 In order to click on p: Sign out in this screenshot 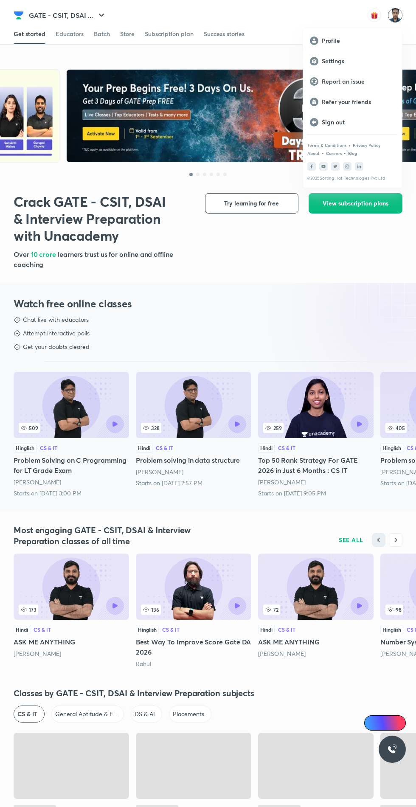, I will do `click(358, 122)`.